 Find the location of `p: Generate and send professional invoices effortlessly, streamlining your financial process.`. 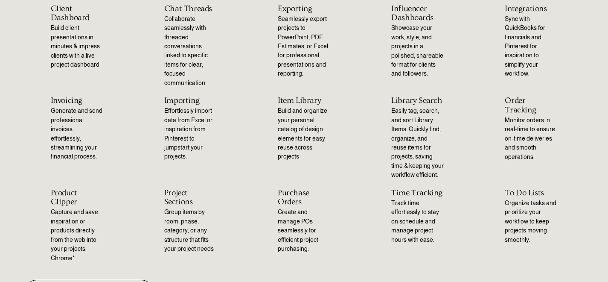

p: Generate and send professional invoices effortlessly, streamlining your financial process. is located at coordinates (77, 134).